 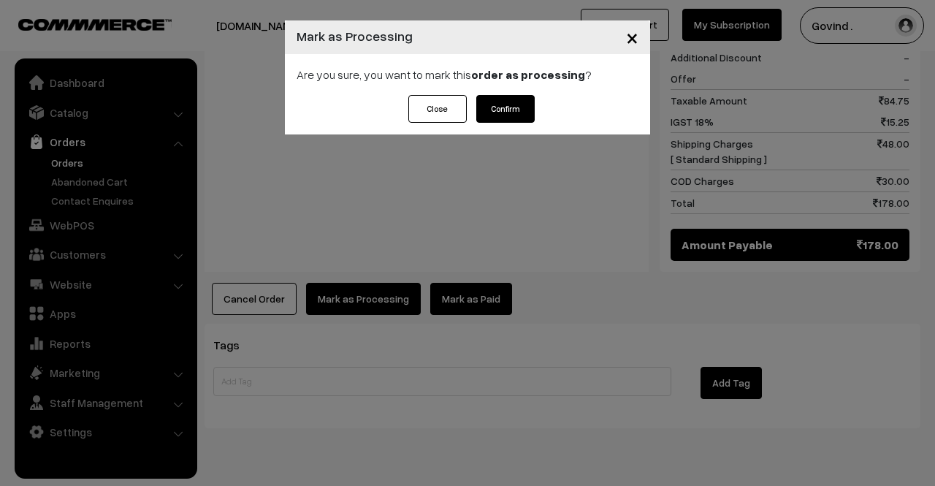 What do you see at coordinates (354, 36) in the screenshot?
I see `h4: Mark as Processing` at bounding box center [354, 36].